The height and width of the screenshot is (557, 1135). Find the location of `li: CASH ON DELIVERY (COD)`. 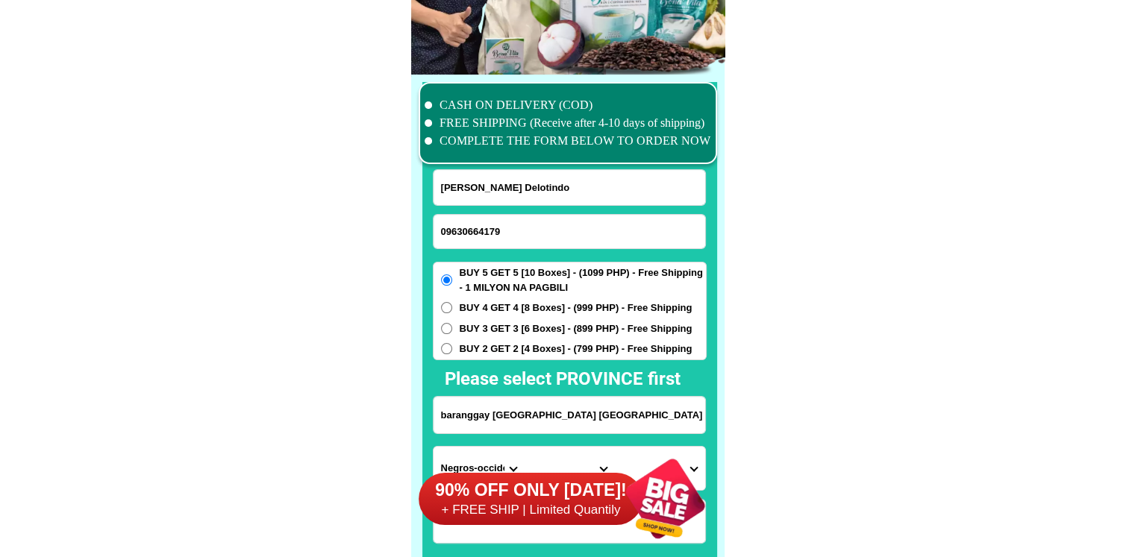

li: CASH ON DELIVERY (COD) is located at coordinates (568, 105).